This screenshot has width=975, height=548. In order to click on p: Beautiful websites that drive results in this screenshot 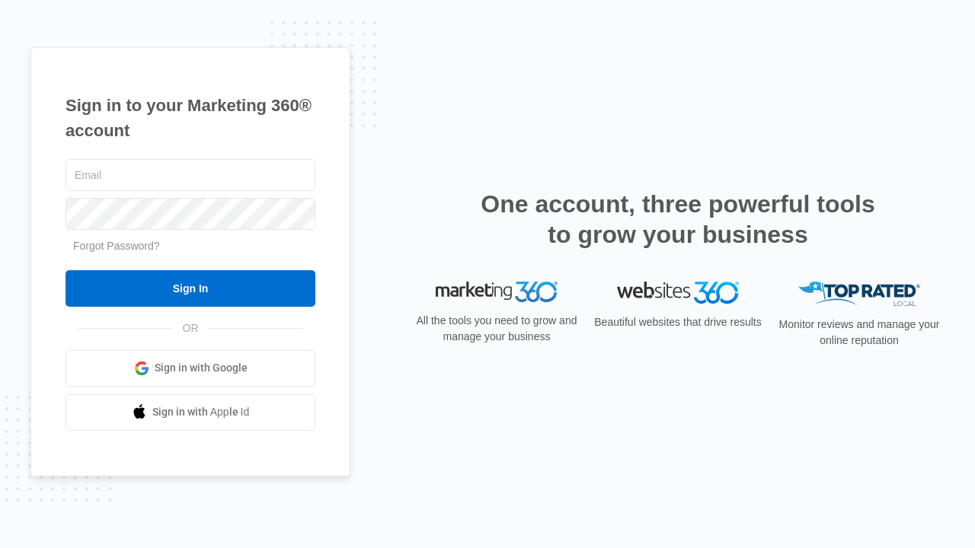, I will do `click(678, 322)`.